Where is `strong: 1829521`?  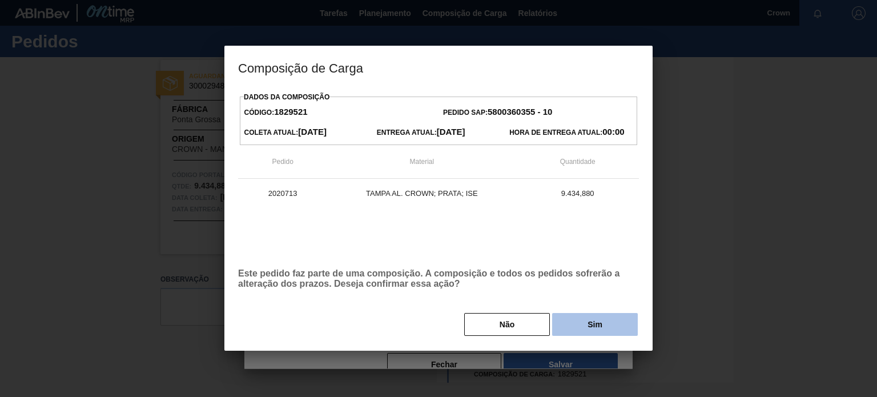
strong: 1829521 is located at coordinates (291, 111).